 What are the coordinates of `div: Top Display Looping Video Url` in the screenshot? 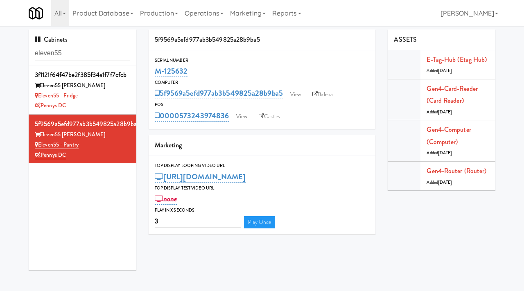 It's located at (262, 166).